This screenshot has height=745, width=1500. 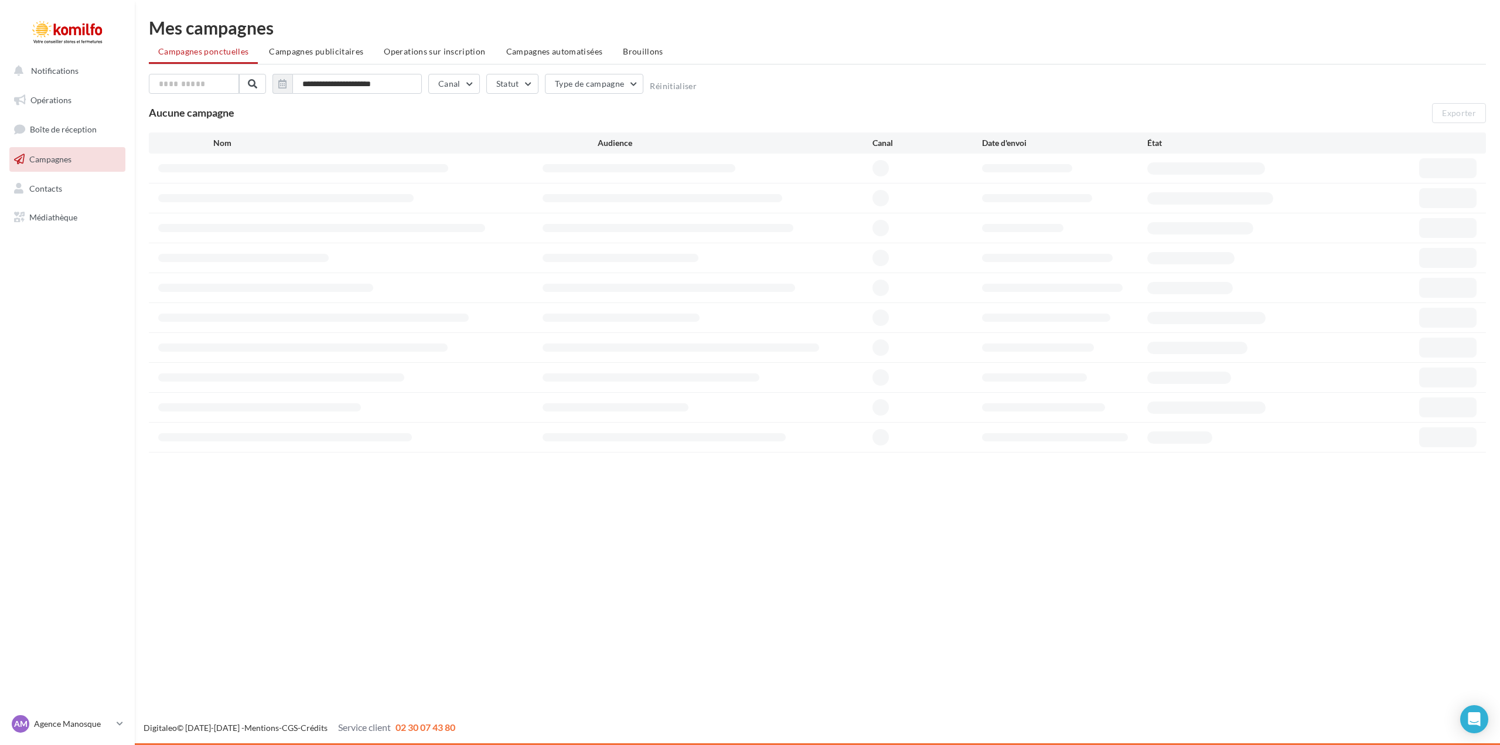 I want to click on div: Date d'envoi, so click(x=1064, y=143).